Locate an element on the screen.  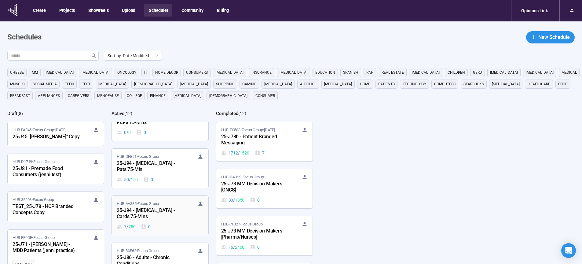
span: finance is located at coordinates (158, 96).